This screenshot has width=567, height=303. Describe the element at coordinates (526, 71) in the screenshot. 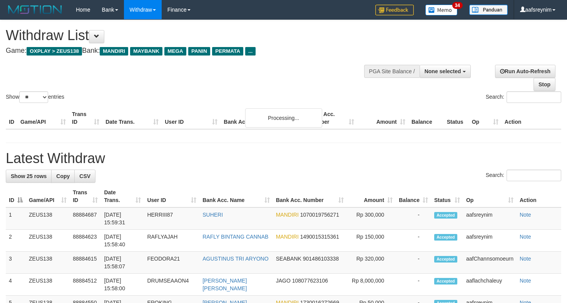

I see `a: Run Auto-Refresh` at that location.